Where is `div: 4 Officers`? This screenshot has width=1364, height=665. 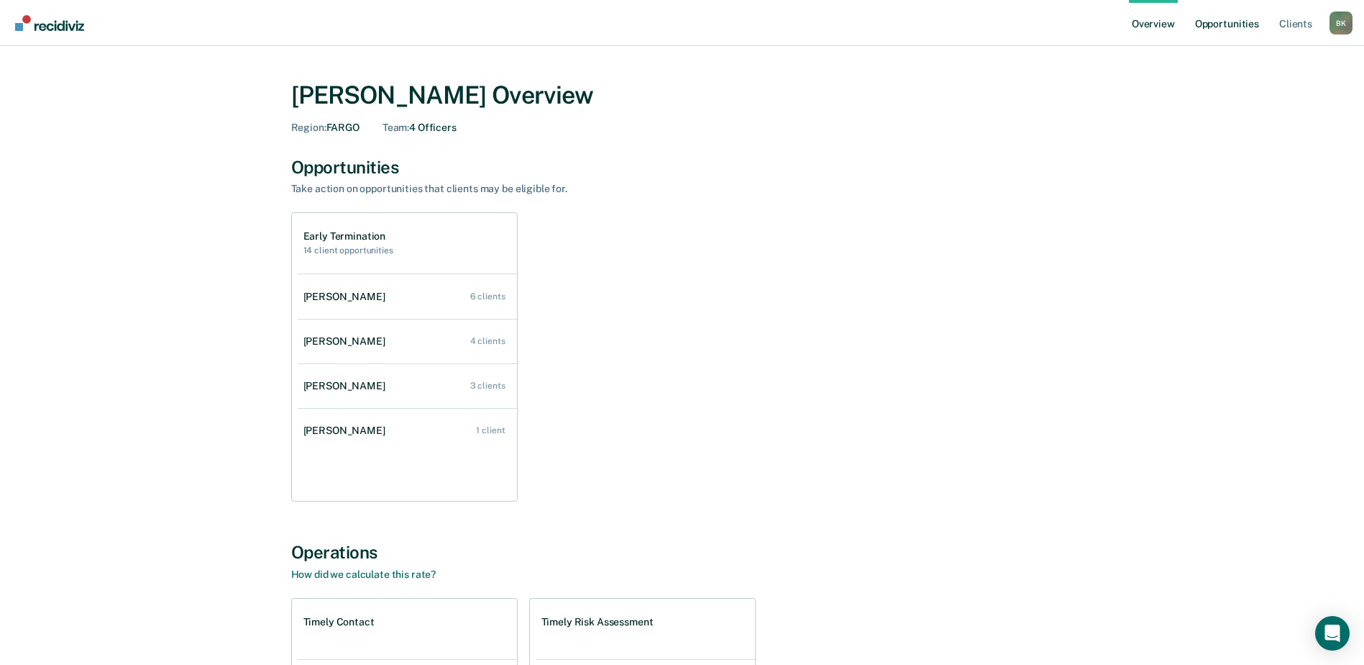
div: 4 Officers is located at coordinates (419, 127).